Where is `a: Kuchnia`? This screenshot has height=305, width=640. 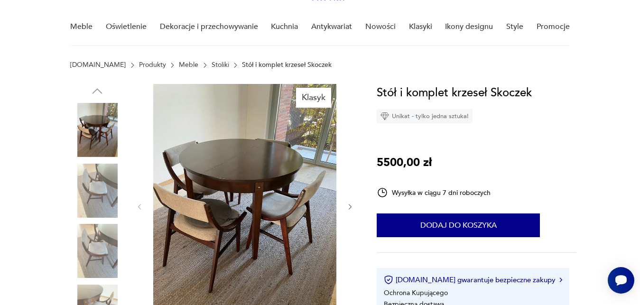
a: Kuchnia is located at coordinates (284, 27).